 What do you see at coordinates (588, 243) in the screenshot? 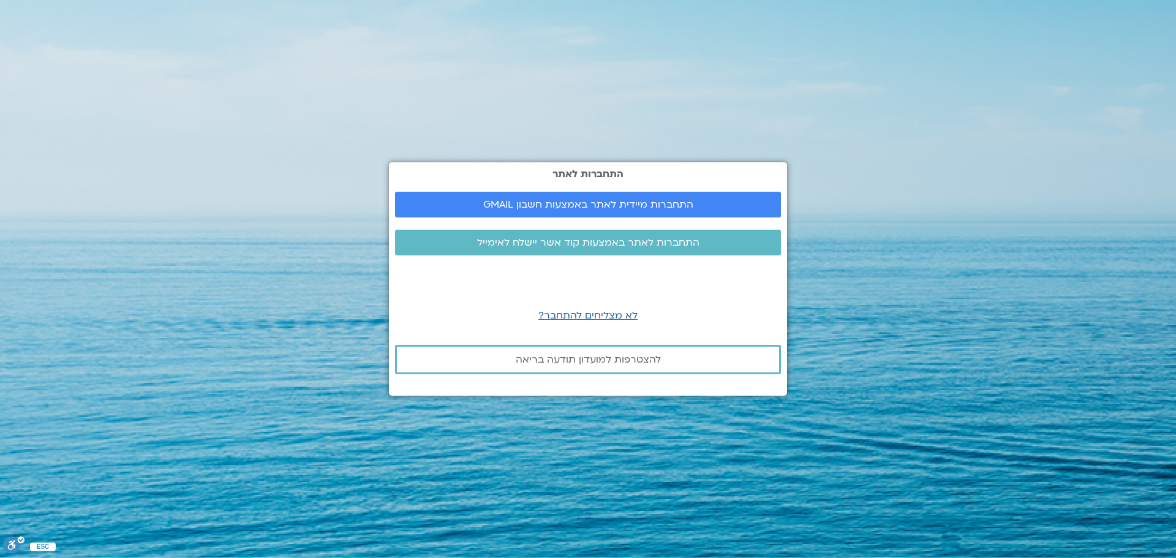
I see `span: התחברות לאתר באמצעות קוד אשר יישלח לאימייל` at bounding box center [588, 243].